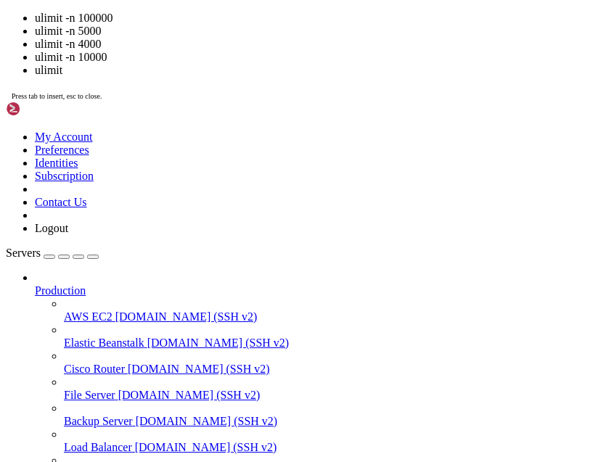 The width and height of the screenshot is (590, 462). I want to click on x-row: Enable ESM Apps to receive additional future security updates., so click(293, 156).